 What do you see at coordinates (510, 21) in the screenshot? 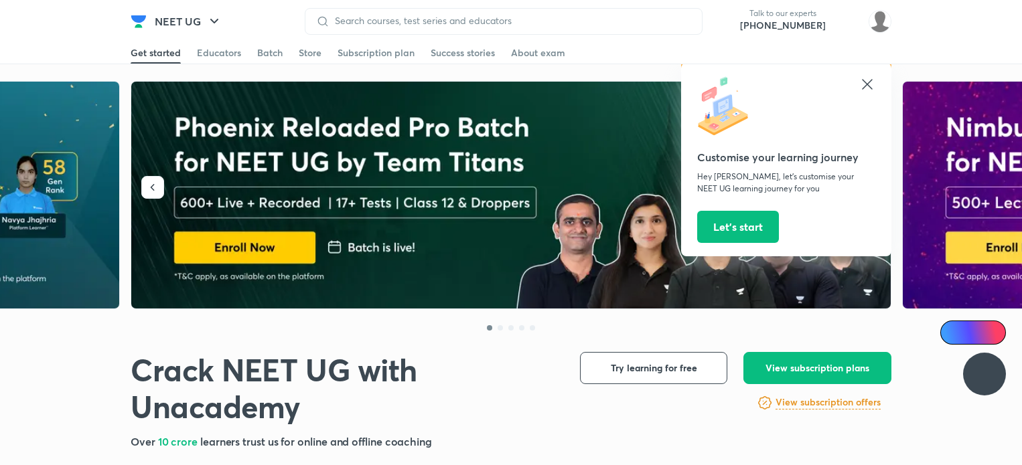
I see `input: Search courses, test series and educators` at bounding box center [510, 21].